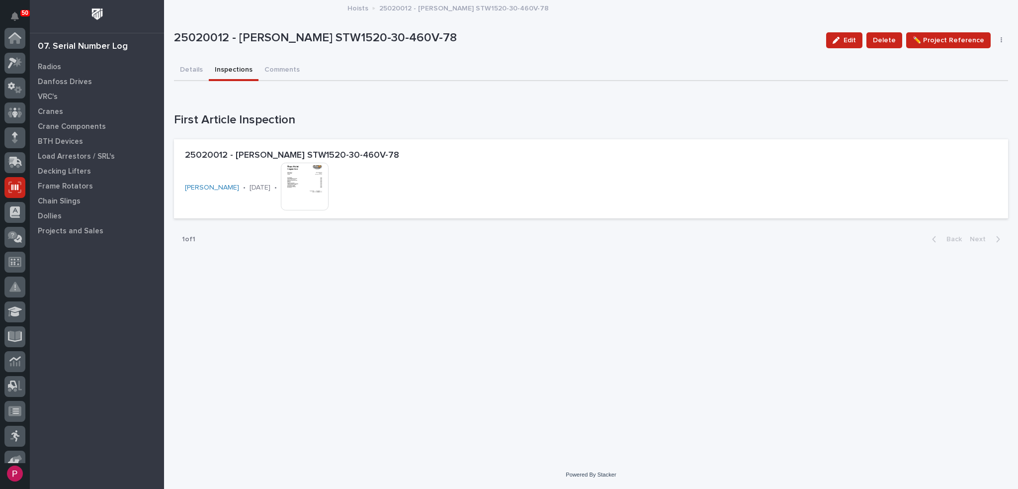  Describe the element at coordinates (71, 231) in the screenshot. I see `p: Projects and Sales` at that location.